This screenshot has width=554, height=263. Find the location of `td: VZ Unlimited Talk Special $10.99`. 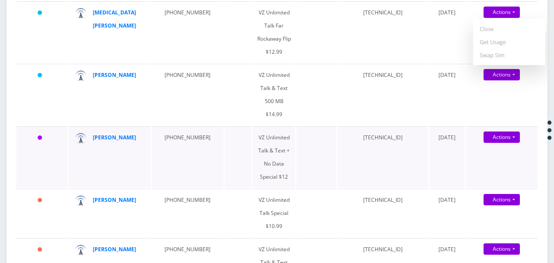

td: VZ Unlimited Talk Special $10.99 is located at coordinates (274, 213).